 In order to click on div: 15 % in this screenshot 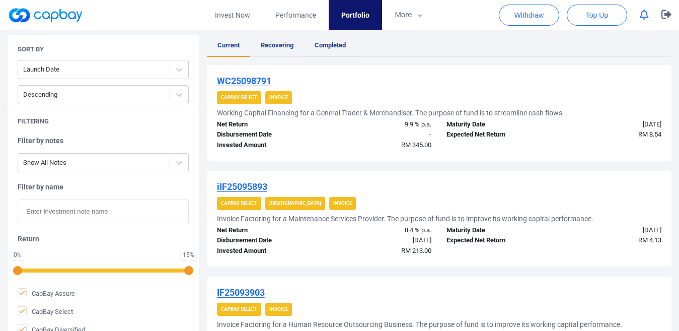, I will do `click(188, 255)`.